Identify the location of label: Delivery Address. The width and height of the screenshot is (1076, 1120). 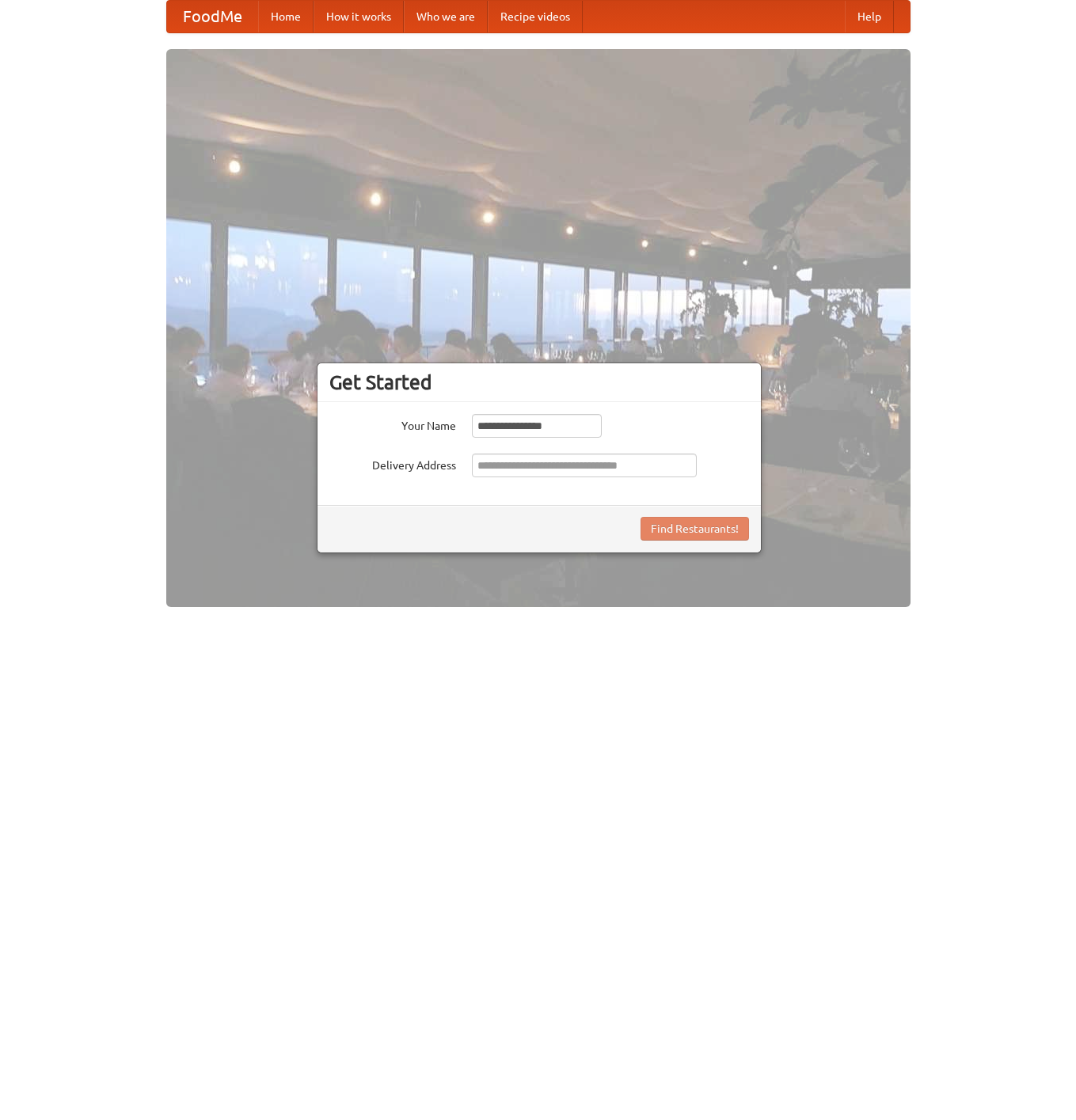
(393, 463).